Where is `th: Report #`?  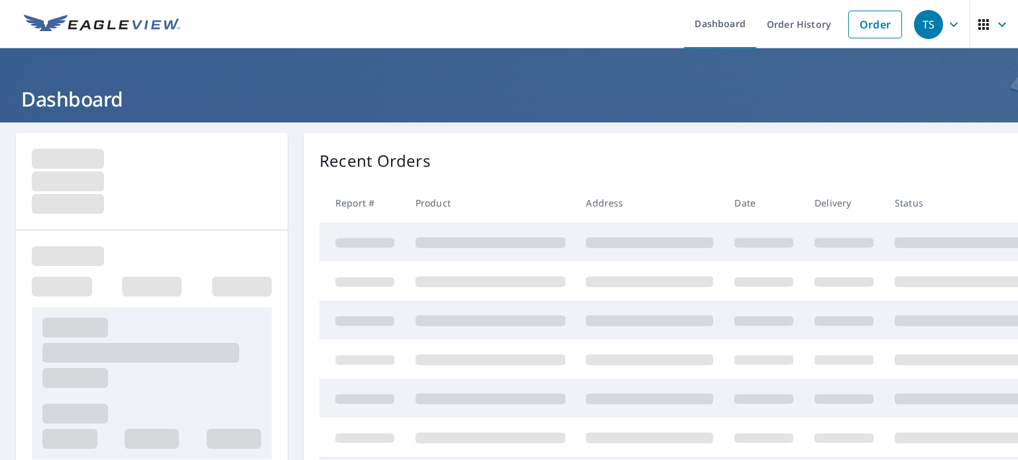
th: Report # is located at coordinates (362, 203).